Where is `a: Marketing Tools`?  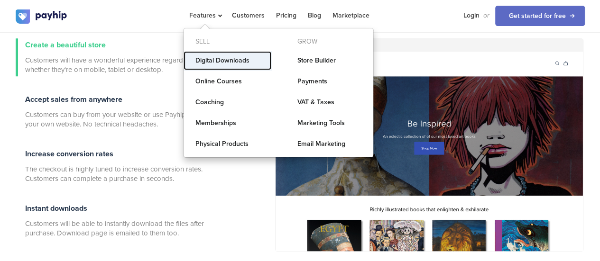 a: Marketing Tools is located at coordinates (329, 123).